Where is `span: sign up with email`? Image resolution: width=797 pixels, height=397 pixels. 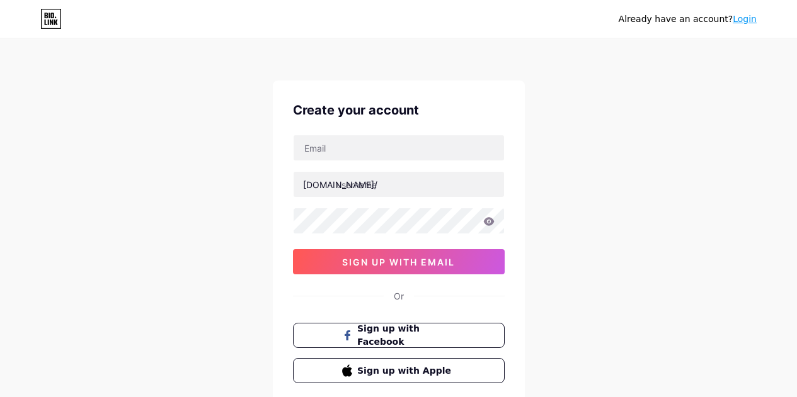
span: sign up with email is located at coordinates (398, 262).